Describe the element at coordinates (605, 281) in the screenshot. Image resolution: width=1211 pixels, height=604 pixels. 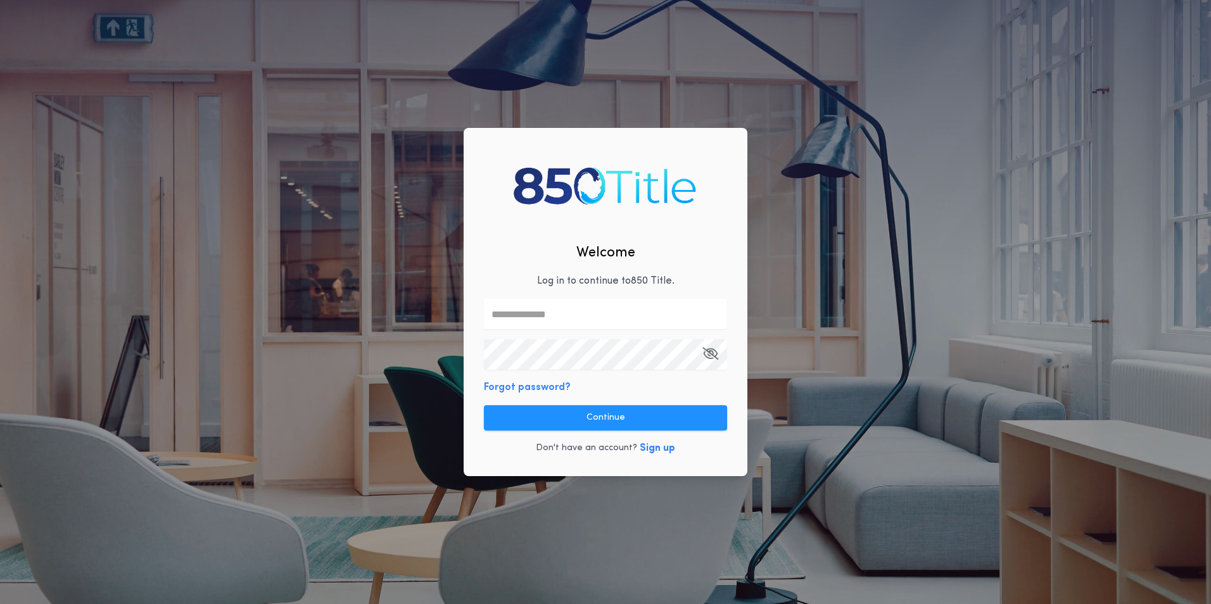
I see `p: Log in to continue to 850 Title .` at that location.